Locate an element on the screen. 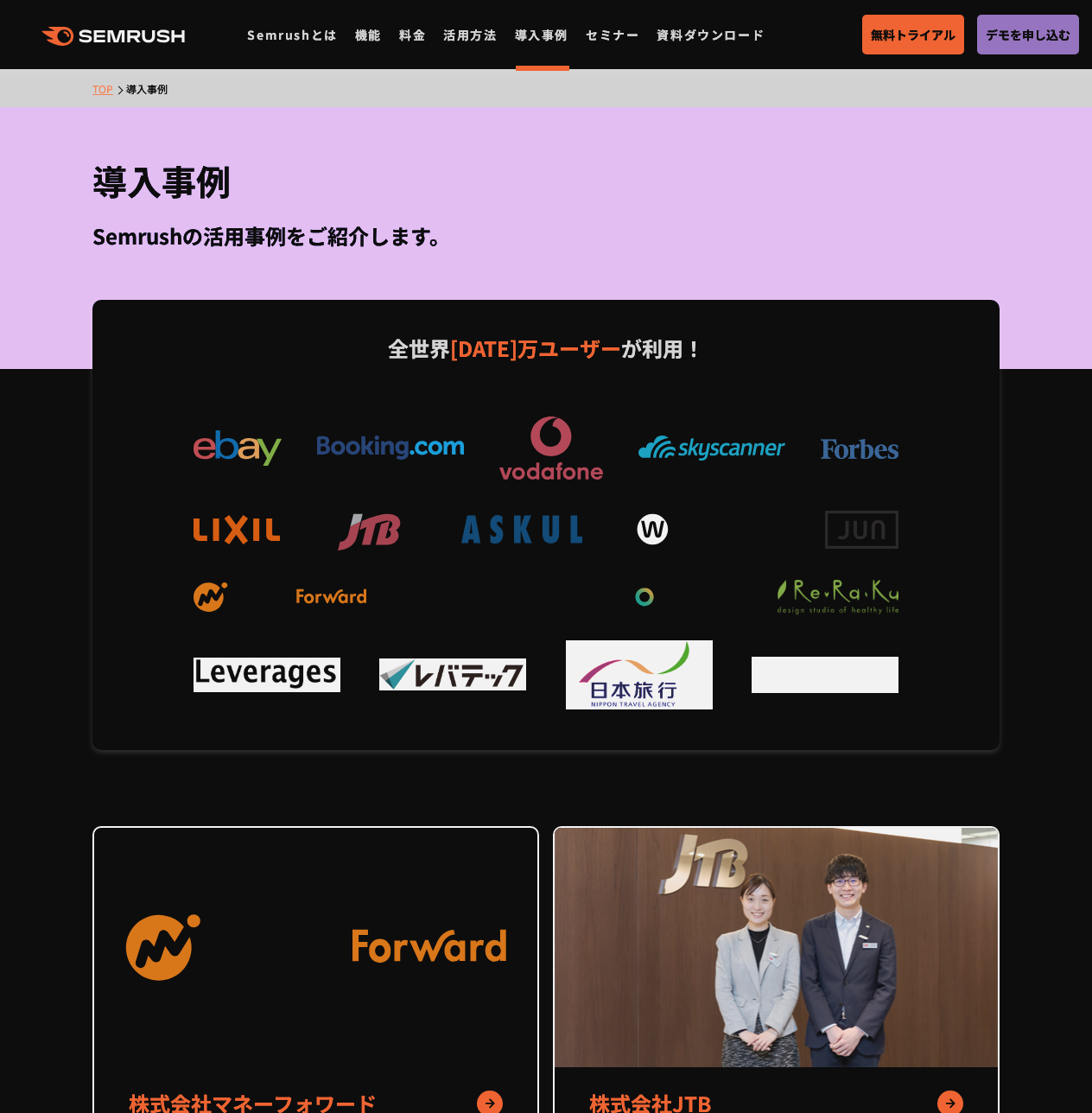  img: component is located at coordinates (316, 947).